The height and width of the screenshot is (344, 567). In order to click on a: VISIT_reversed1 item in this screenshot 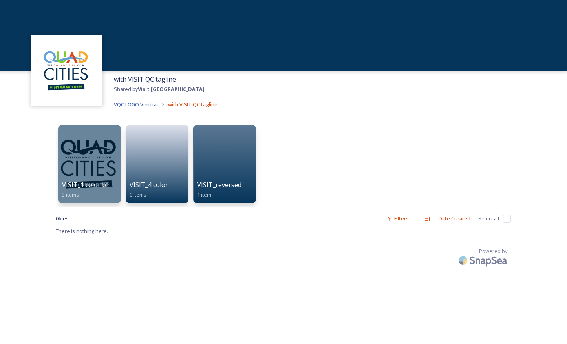, I will do `click(224, 162)`.